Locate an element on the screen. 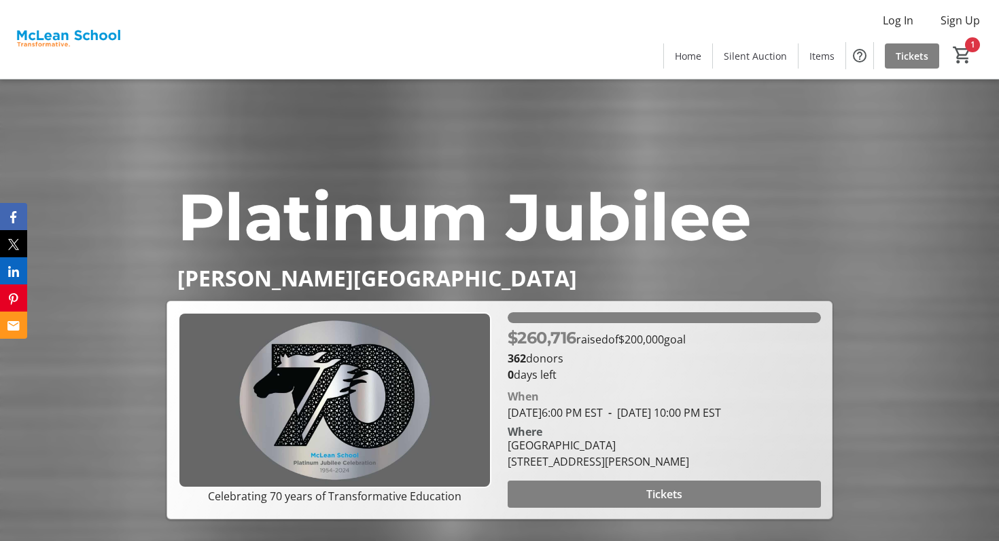 This screenshot has height=541, width=999. span: Home is located at coordinates (687, 56).